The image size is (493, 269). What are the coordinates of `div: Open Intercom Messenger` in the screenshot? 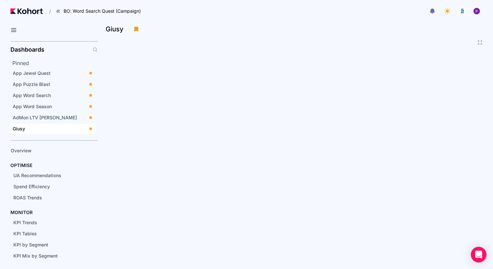 It's located at (479, 254).